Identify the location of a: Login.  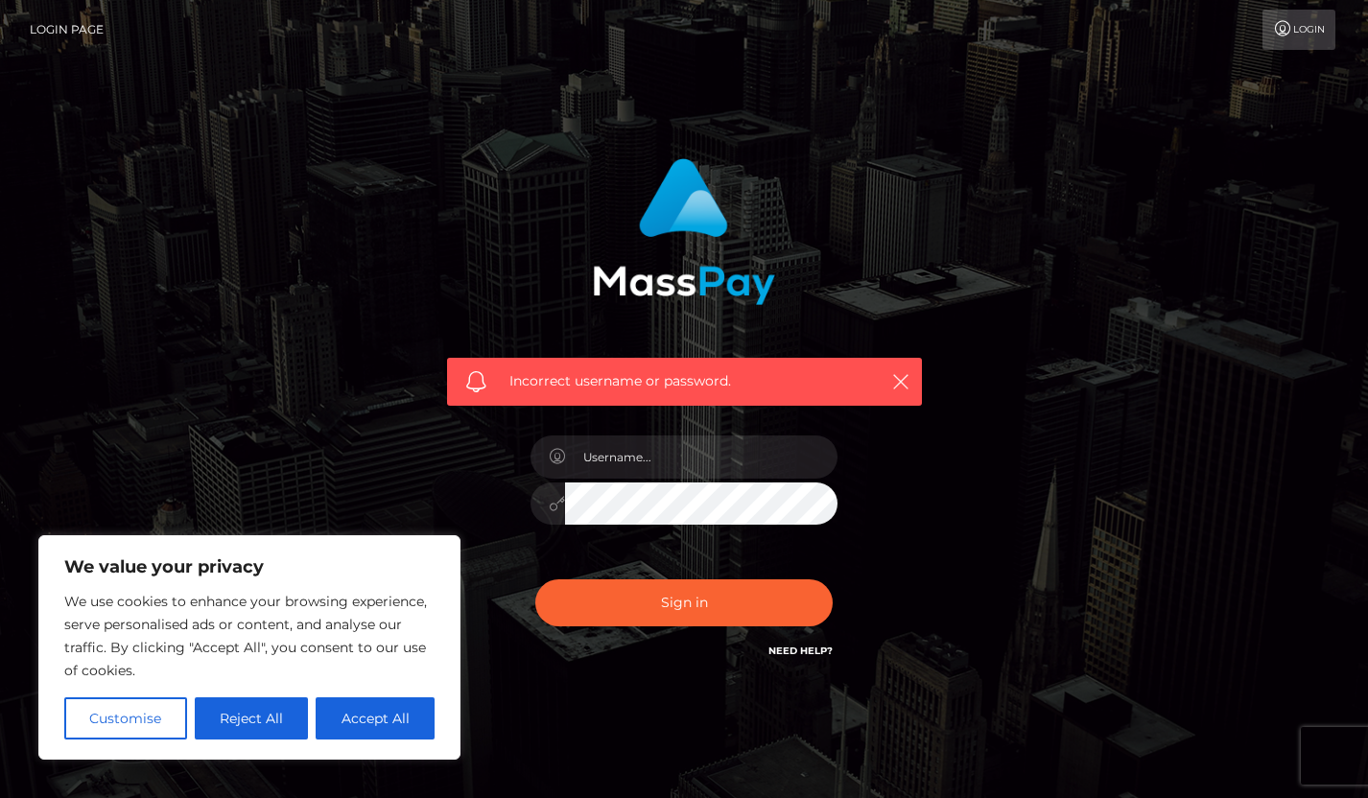
(1299, 30).